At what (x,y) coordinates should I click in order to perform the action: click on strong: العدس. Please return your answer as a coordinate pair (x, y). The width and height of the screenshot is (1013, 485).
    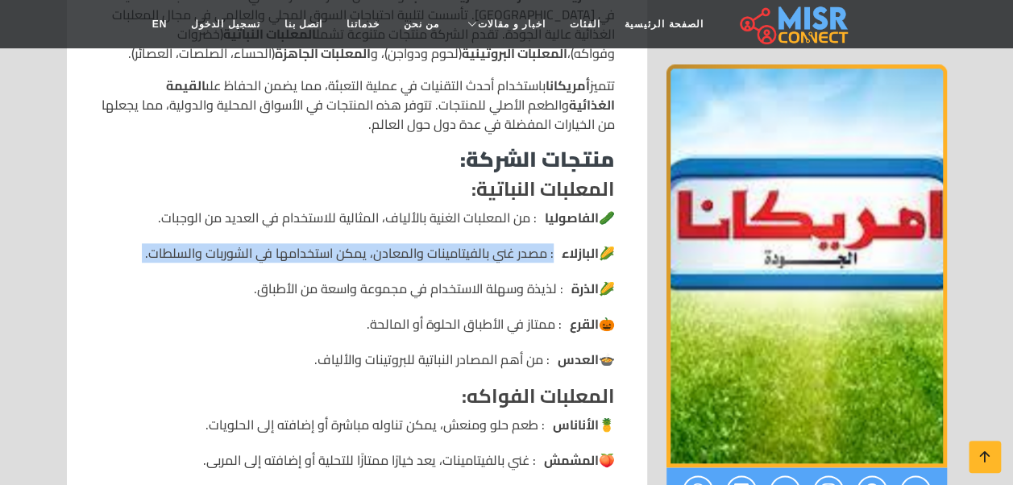
    Looking at the image, I should click on (578, 359).